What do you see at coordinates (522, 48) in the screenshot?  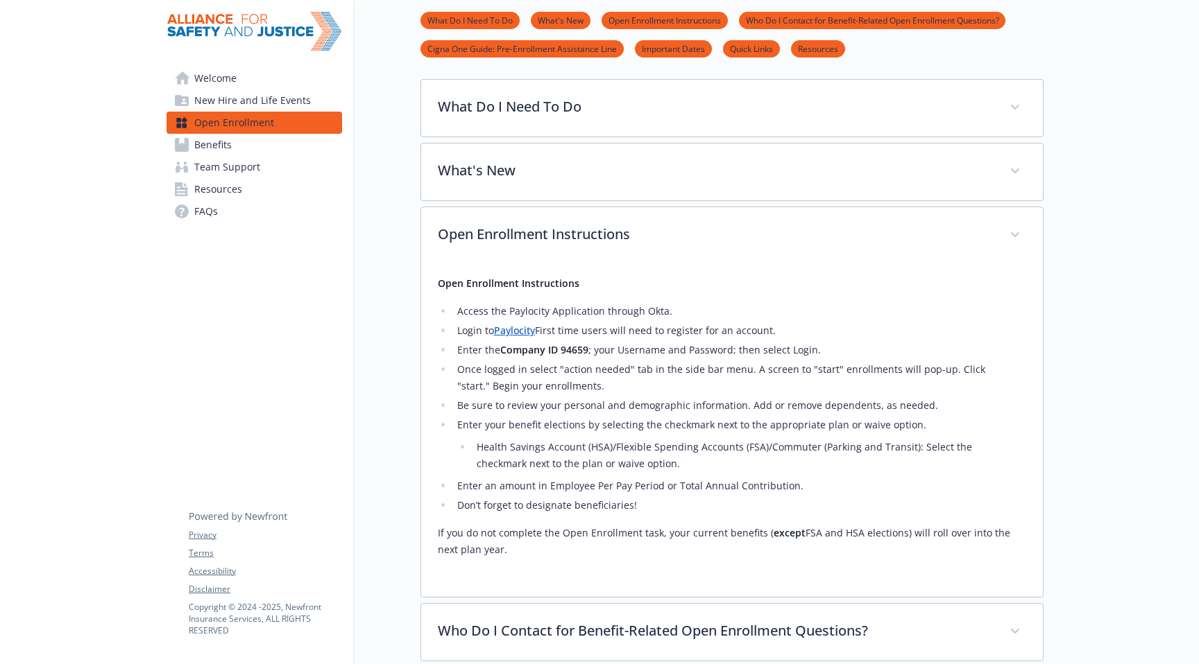 I see `a: Cigna One Guide: Pre-Enrollment Assistance Line` at bounding box center [522, 48].